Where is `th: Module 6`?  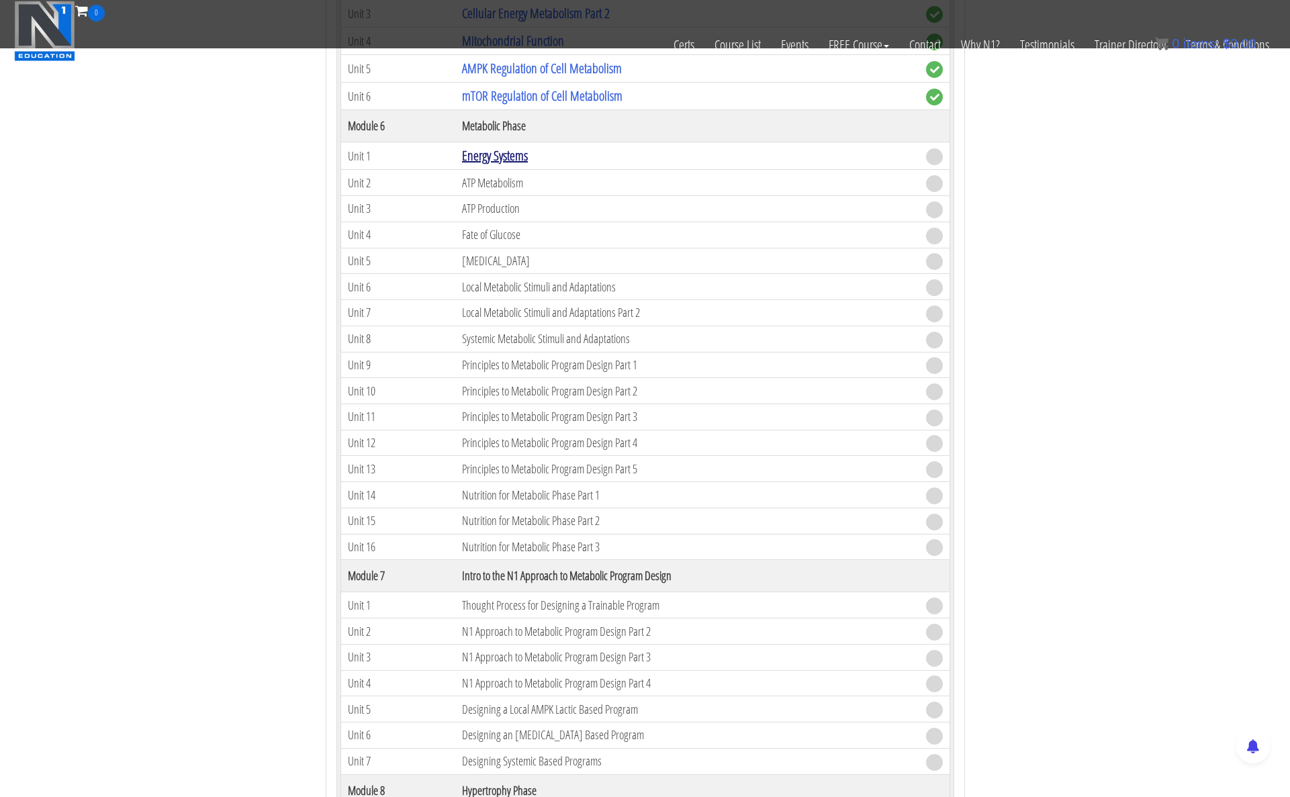 th: Module 6 is located at coordinates (397, 126).